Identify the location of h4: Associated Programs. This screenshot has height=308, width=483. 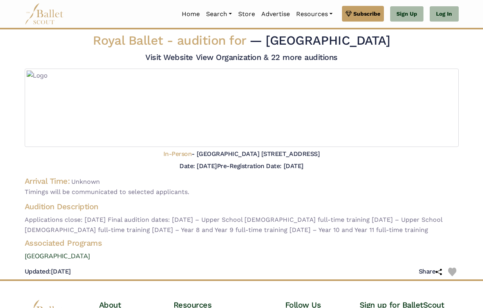
(242, 243).